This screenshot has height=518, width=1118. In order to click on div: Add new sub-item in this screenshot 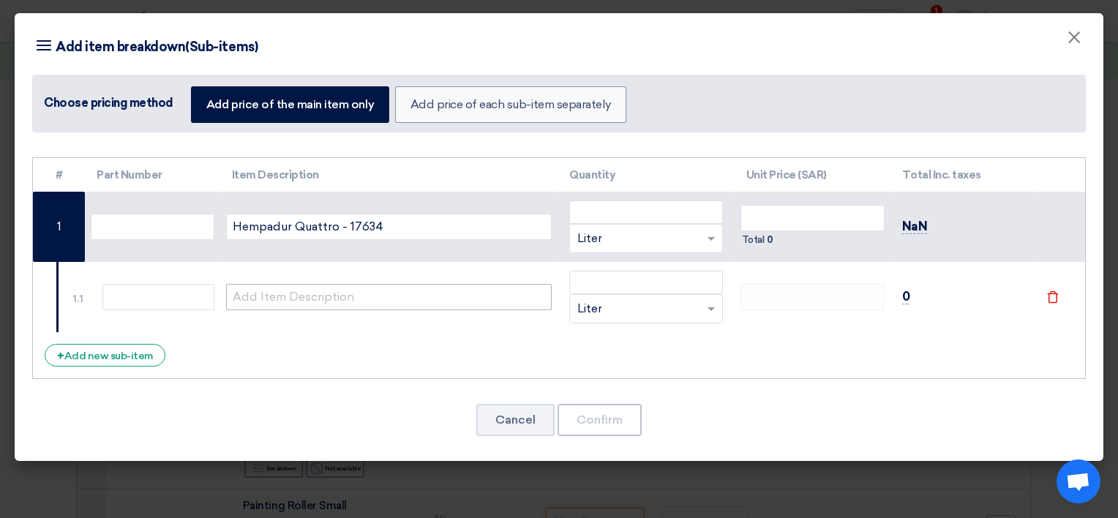, I will do `click(105, 355)`.